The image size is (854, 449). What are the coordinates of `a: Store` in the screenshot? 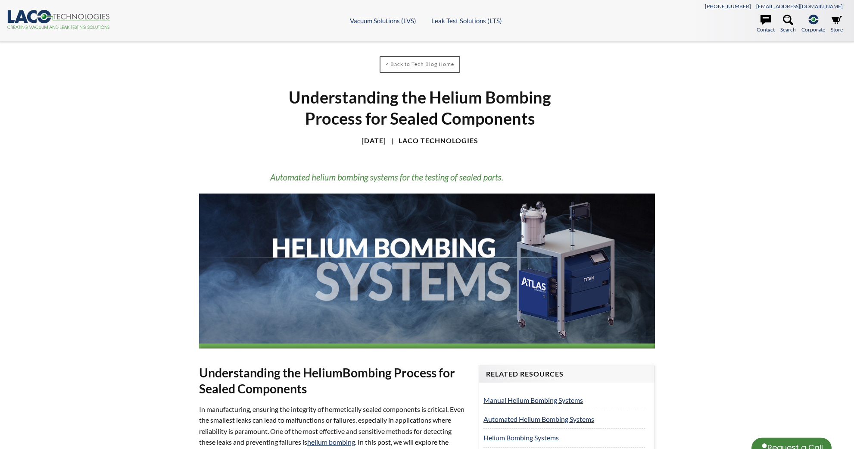 It's located at (837, 24).